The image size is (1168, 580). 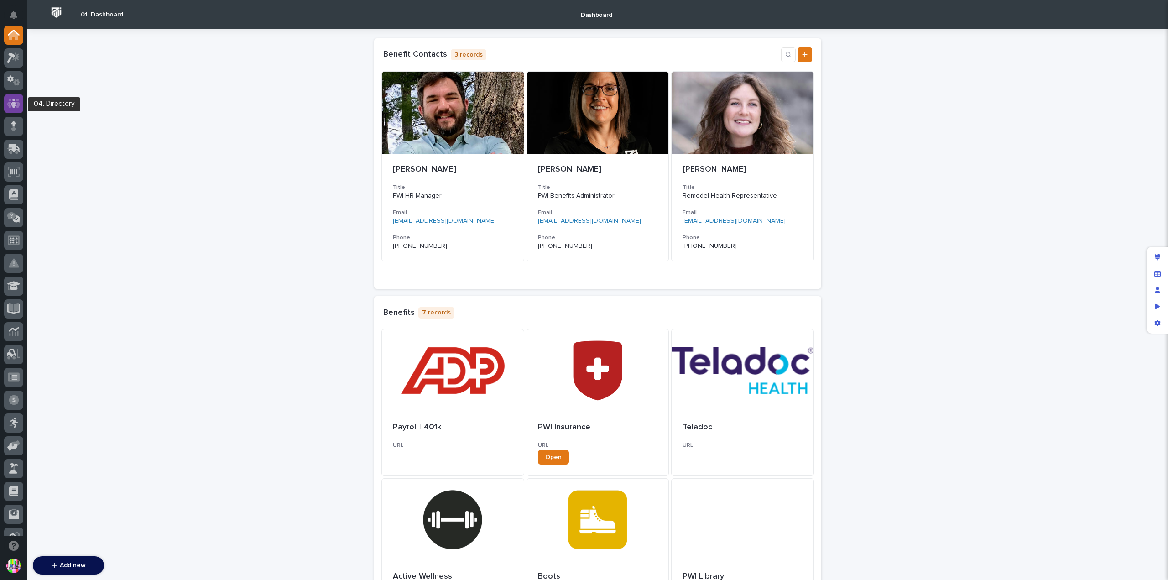 I want to click on span: Prompting, so click(x=149, y=119).